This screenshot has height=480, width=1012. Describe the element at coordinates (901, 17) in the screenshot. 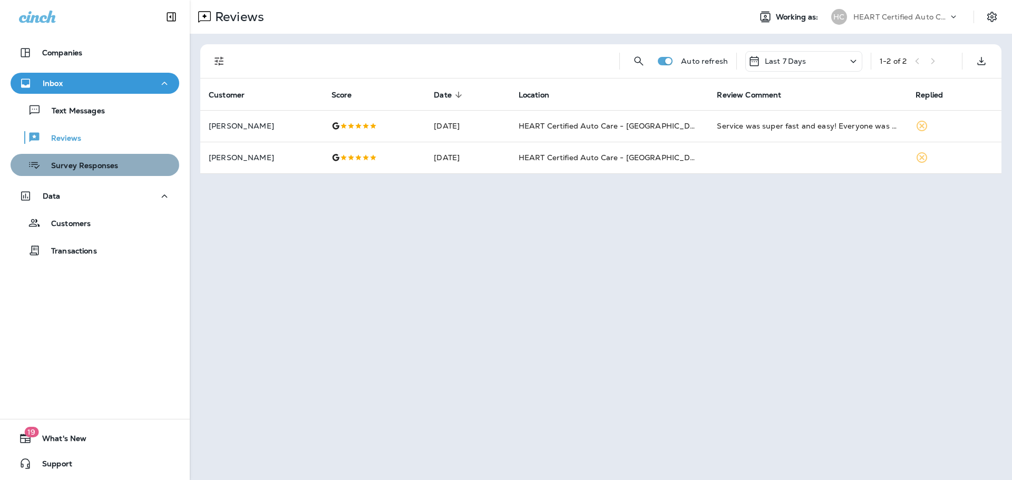

I see `p: HEART Certified Auto Care` at that location.